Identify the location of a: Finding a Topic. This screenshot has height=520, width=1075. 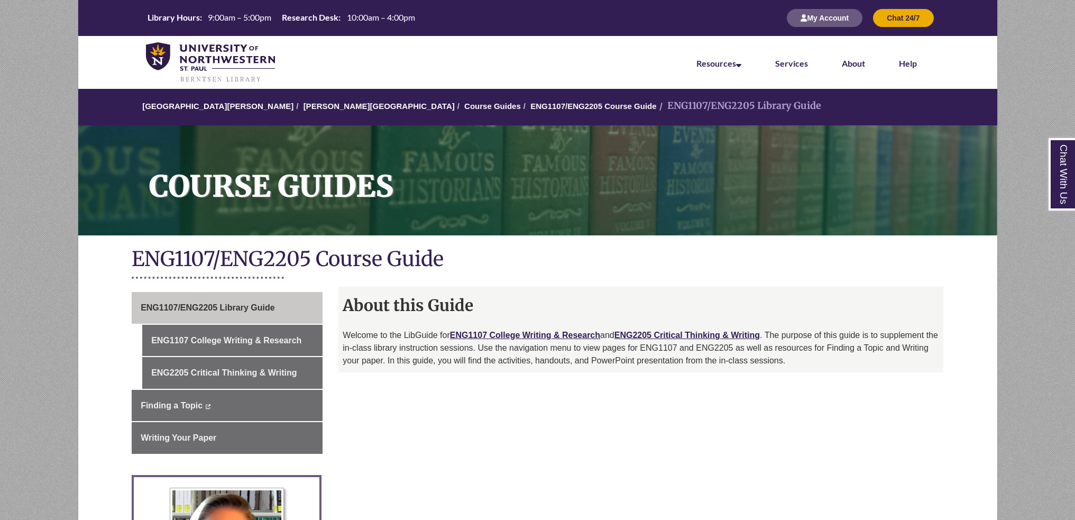
(227, 406).